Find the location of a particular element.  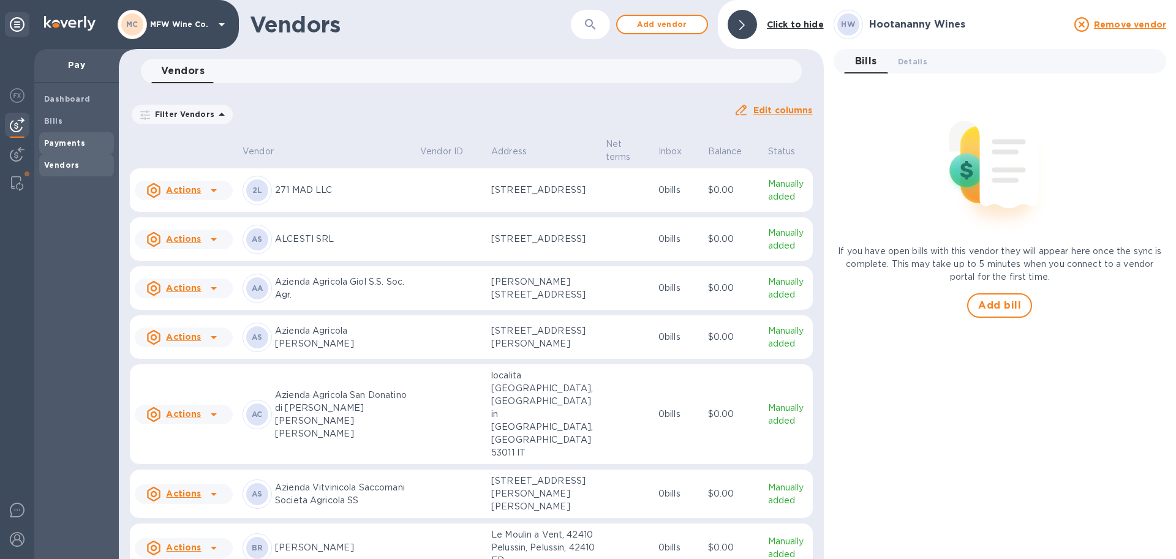

p: Status is located at coordinates (781, 151).